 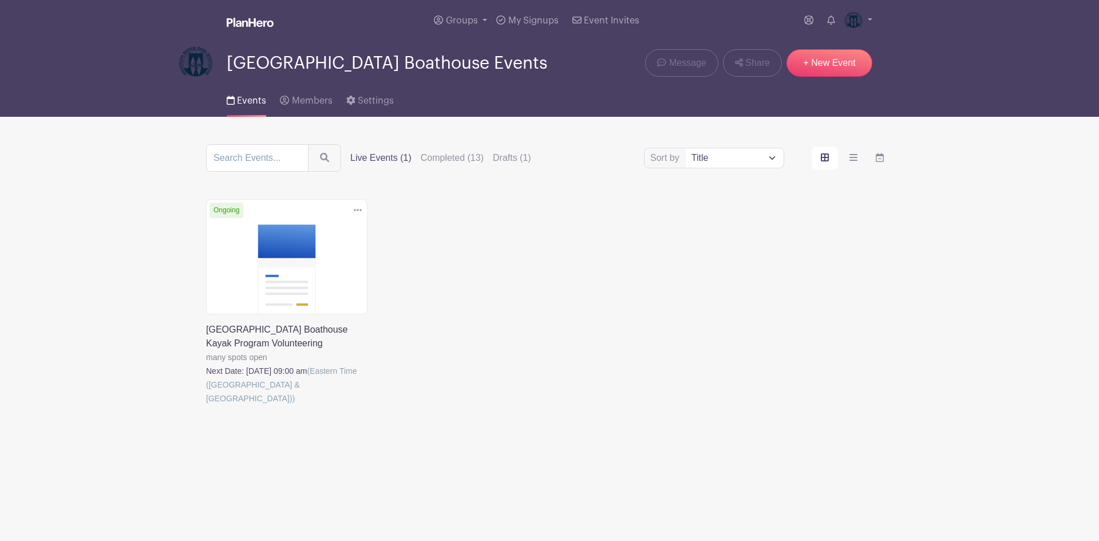 What do you see at coordinates (666, 158) in the screenshot?
I see `label: Sort by` at bounding box center [666, 158].